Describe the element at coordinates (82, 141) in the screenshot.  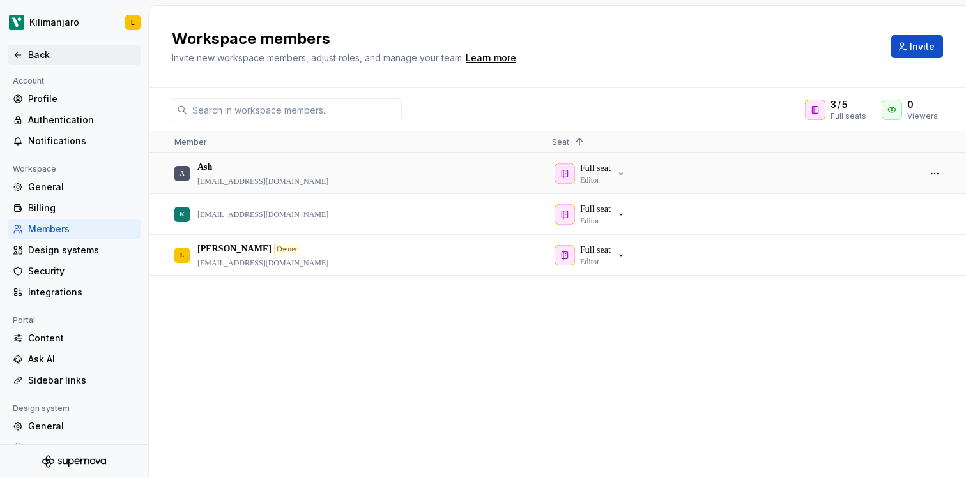
I see `div: Notifications` at that location.